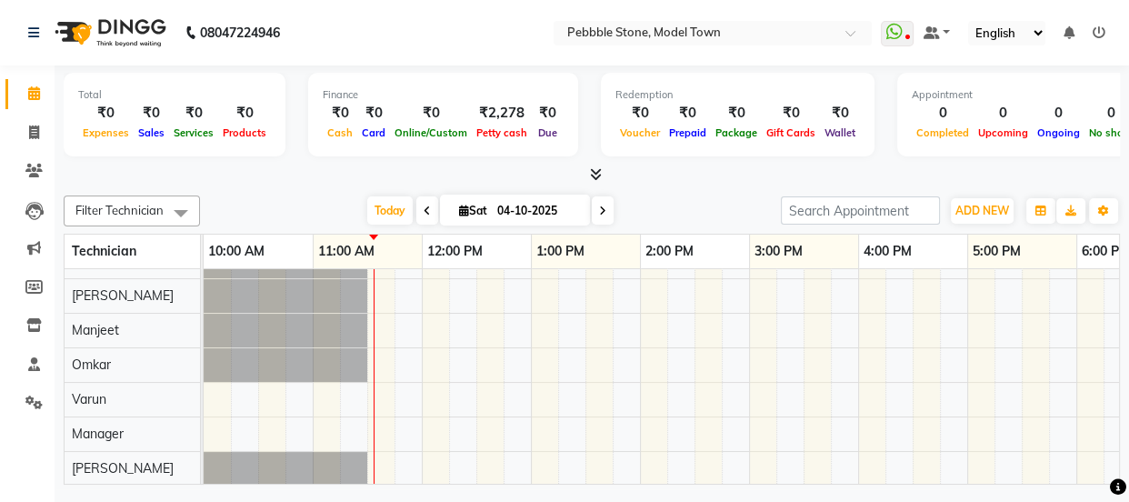 Image resolution: width=1129 pixels, height=502 pixels. Describe the element at coordinates (245, 133) in the screenshot. I see `span: Products` at that location.